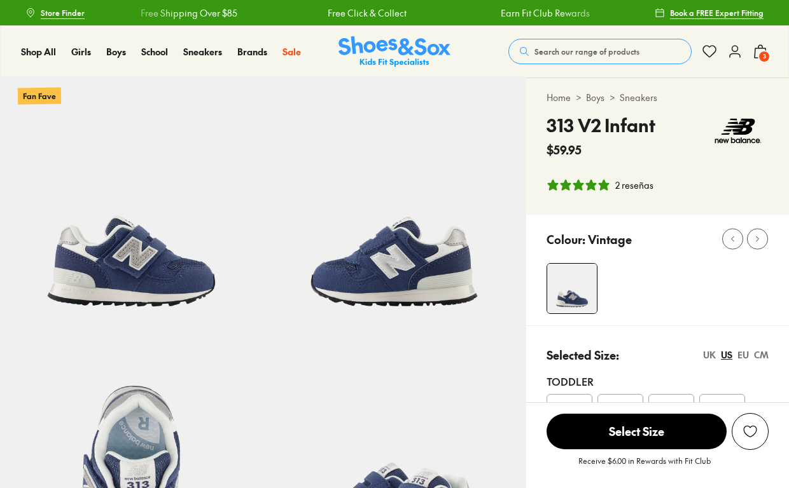 Image resolution: width=789 pixels, height=488 pixels. I want to click on div: US, so click(726, 355).